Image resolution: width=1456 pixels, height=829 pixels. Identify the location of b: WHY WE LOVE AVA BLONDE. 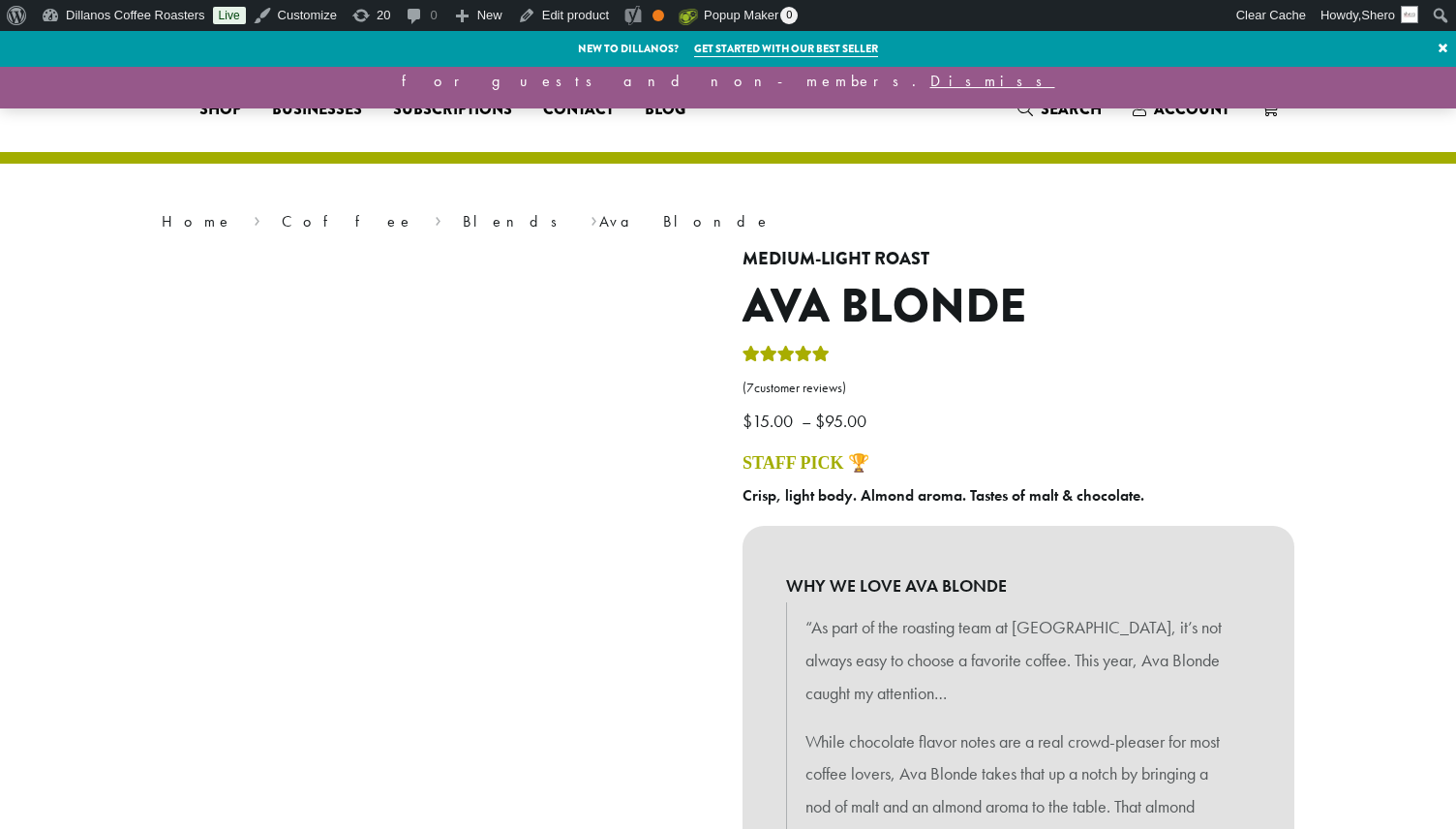
(1019, 586).